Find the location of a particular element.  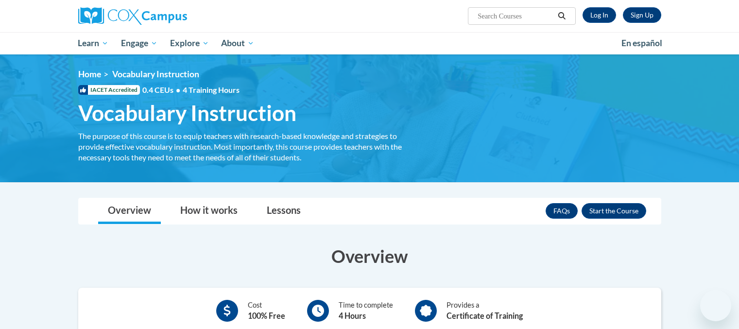

a: About is located at coordinates (238, 43).